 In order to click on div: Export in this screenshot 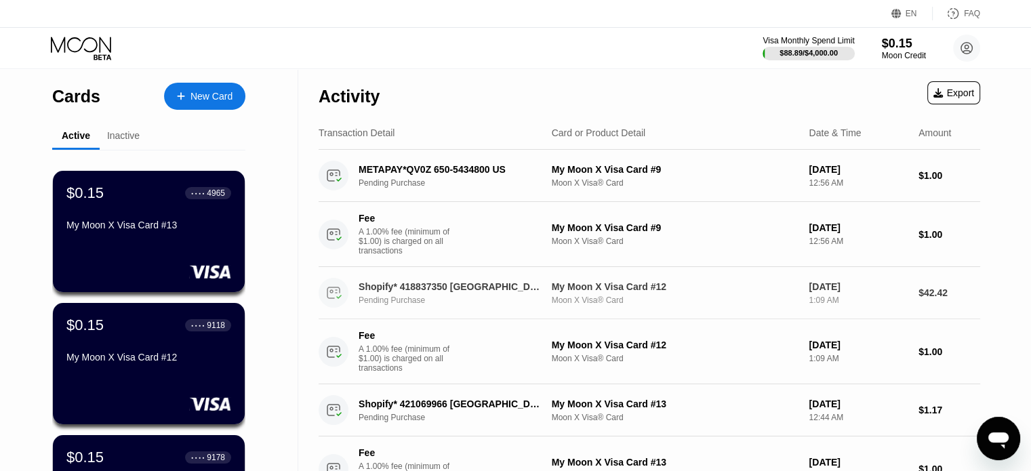, I will do `click(953, 93)`.